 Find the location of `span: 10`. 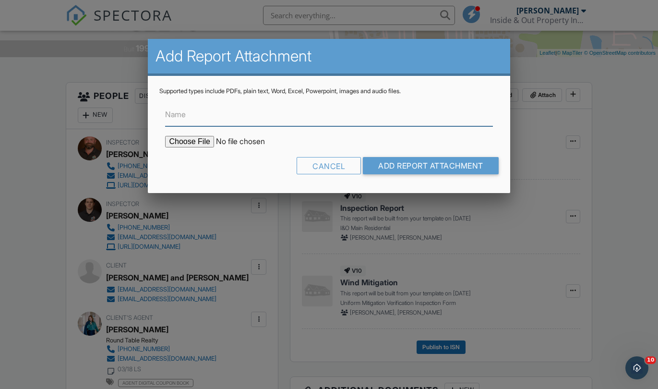

span: 10 is located at coordinates (650, 360).